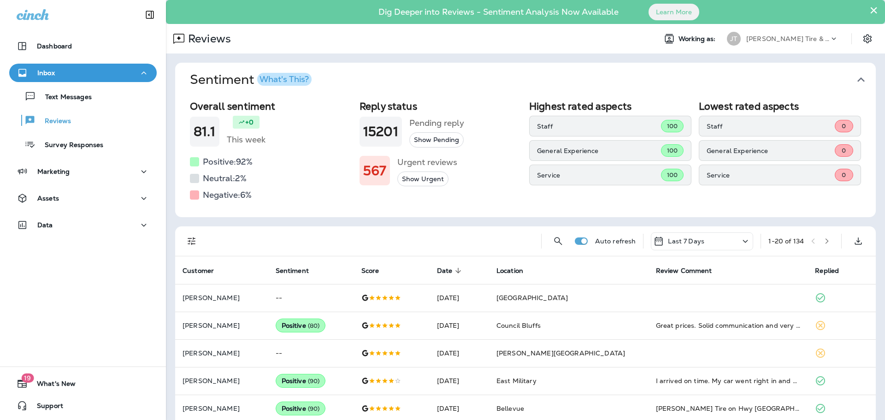  I want to click on button: Learn More, so click(674, 12).